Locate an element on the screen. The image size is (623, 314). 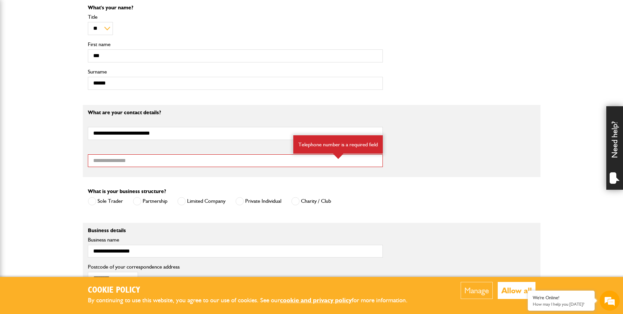
label: Limited Company is located at coordinates (201, 201).